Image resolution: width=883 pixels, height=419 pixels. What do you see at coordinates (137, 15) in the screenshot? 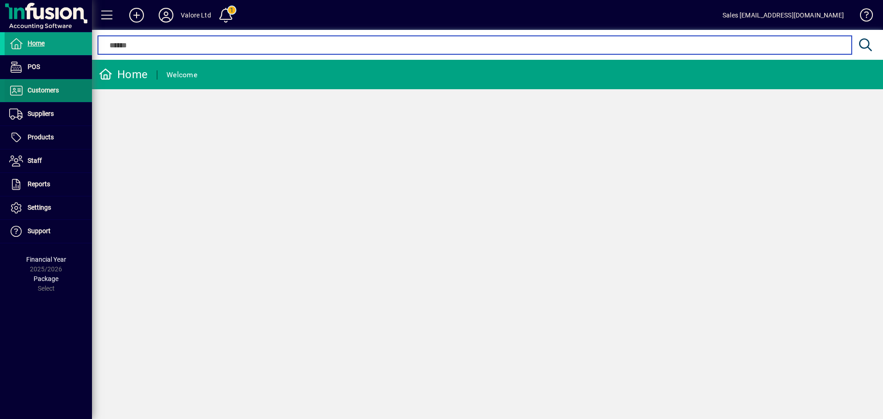
I see `button: Add` at bounding box center [137, 15].